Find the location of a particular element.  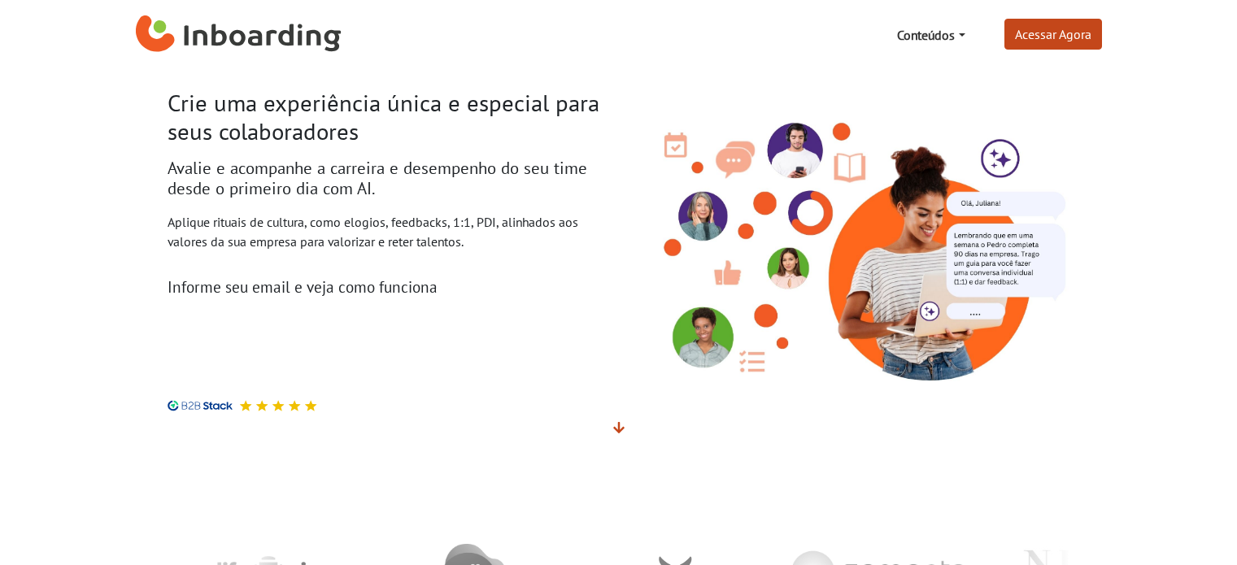

img: Inboarding - Rutuais de Cultura com Inteligência Ariticial. Feedback, conversas 1:1, PDI. is located at coordinates (851, 241).